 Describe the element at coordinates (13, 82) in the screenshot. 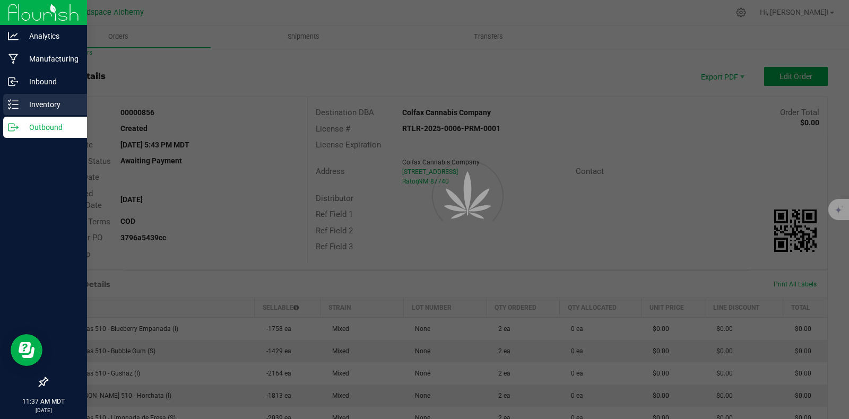

I see `inline-svg: Inbound` at that location.